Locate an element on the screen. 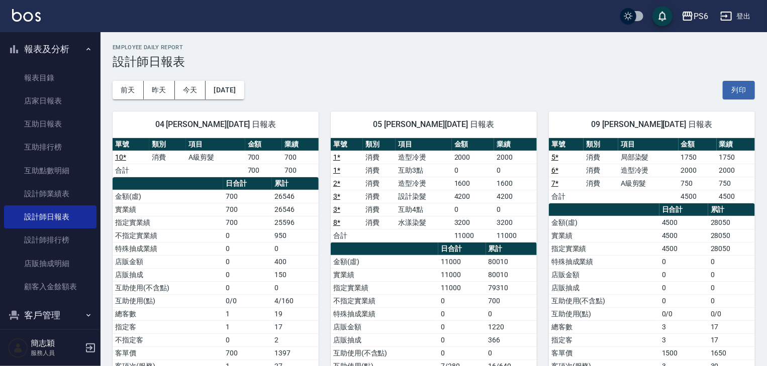  a: 設計師業績表 is located at coordinates (50, 194).